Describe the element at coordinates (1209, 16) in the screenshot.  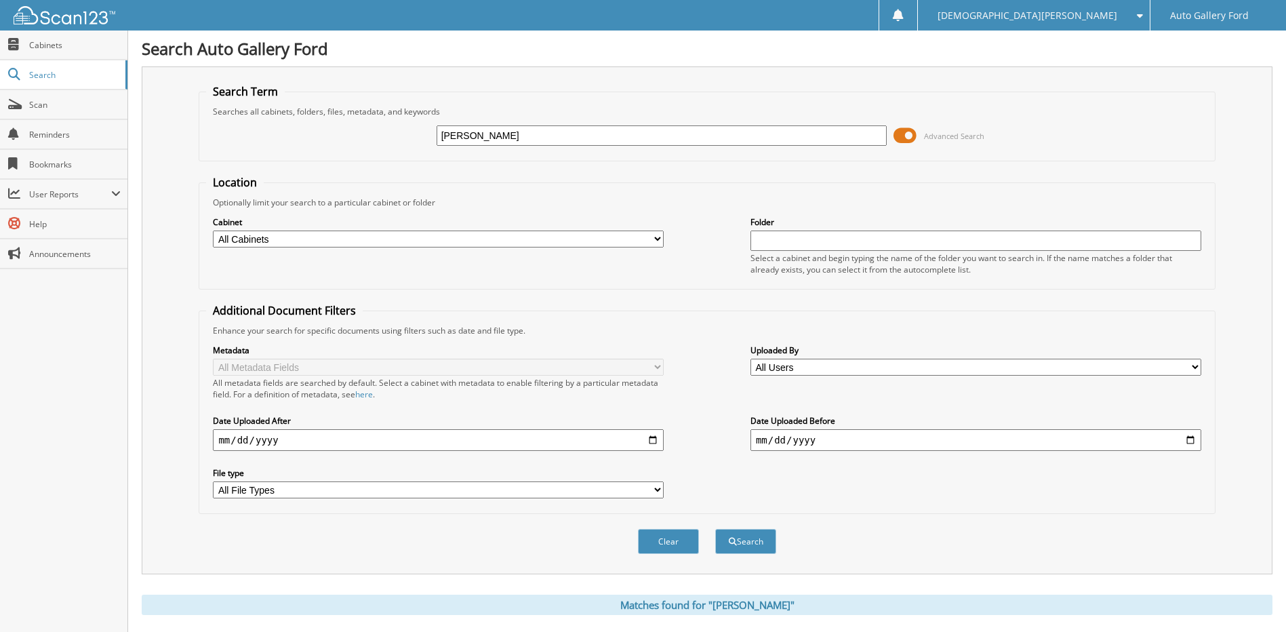
I see `span: Auto Gallery Ford` at that location.